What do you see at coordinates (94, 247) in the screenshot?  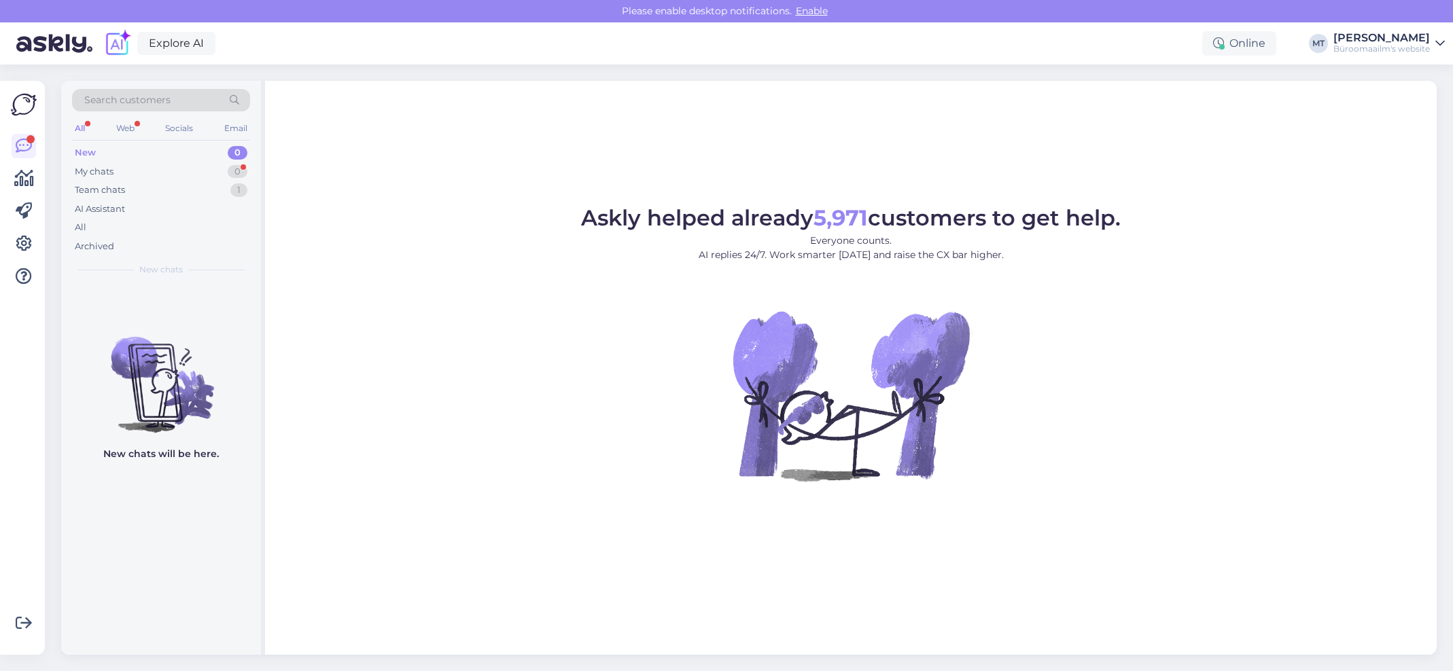 I see `div: Archived` at bounding box center [94, 247].